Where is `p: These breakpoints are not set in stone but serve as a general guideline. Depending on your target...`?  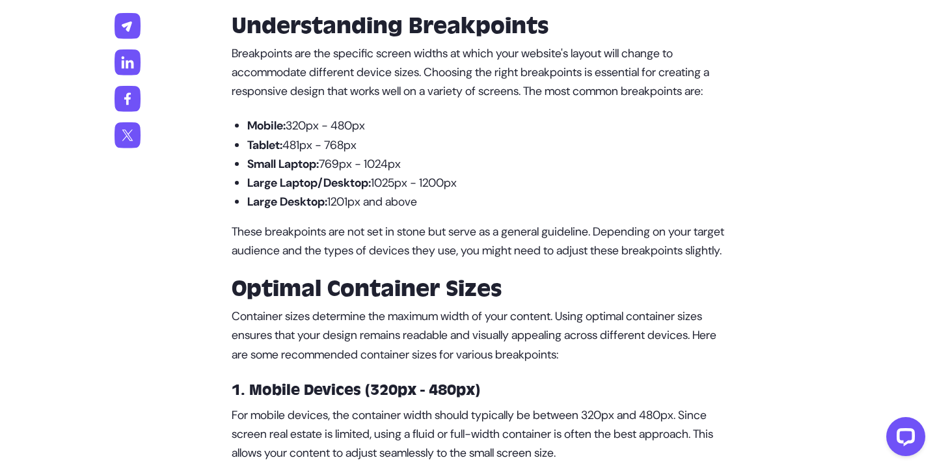 p: These breakpoints are not set in stone but serve as a general guideline. Depending on your target... is located at coordinates (482, 241).